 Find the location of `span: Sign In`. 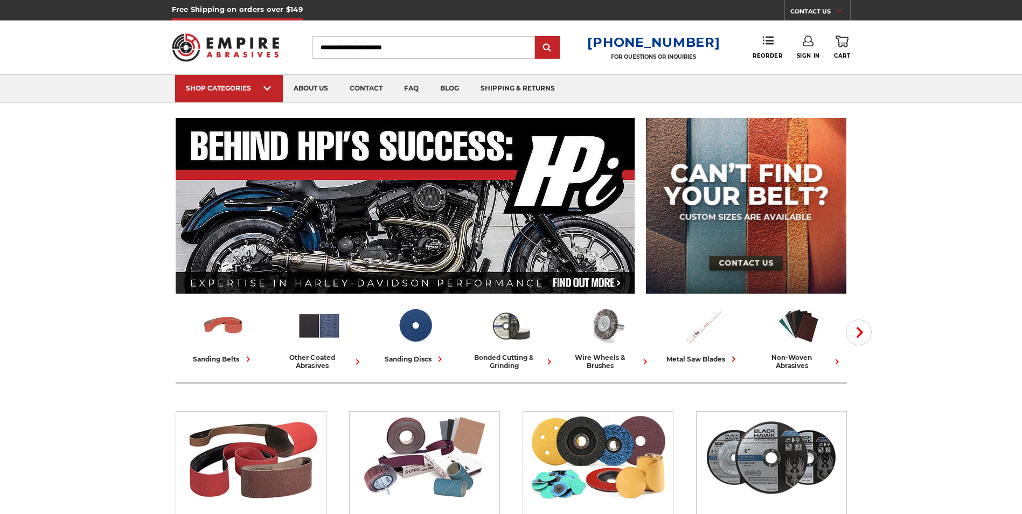

span: Sign In is located at coordinates (808, 55).